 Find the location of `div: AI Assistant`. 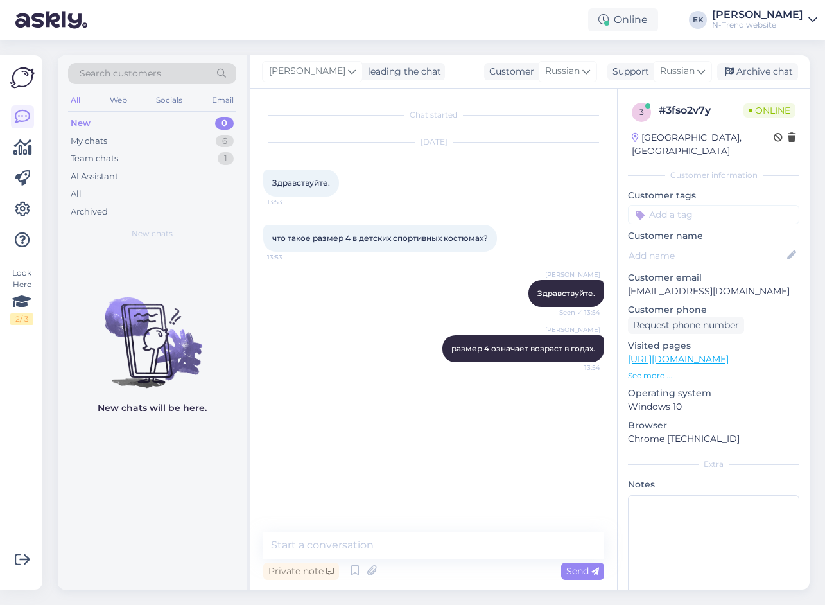

div: AI Assistant is located at coordinates (94, 177).